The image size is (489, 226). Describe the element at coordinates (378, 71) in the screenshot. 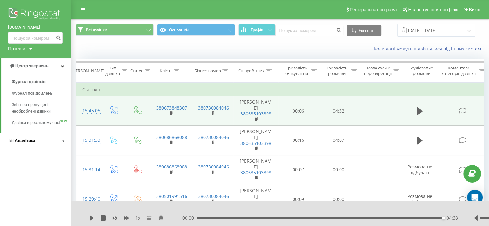

I see `div: Назва схеми переадресації` at that location.